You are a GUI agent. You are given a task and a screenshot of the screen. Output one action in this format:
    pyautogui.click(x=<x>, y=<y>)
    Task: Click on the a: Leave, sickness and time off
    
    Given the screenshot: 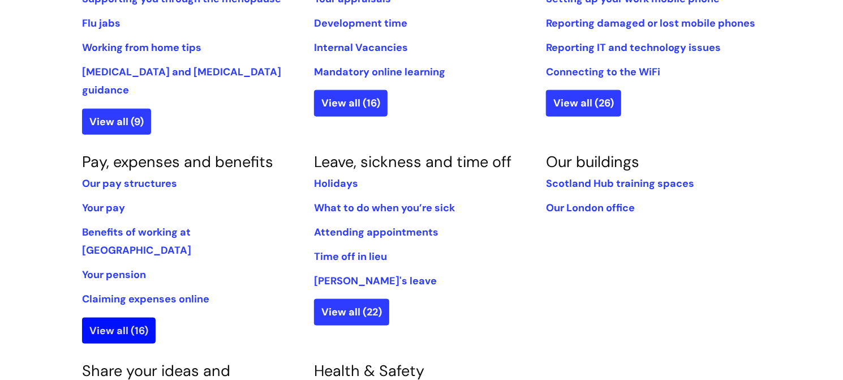 What is the action you would take?
    pyautogui.click(x=413, y=161)
    